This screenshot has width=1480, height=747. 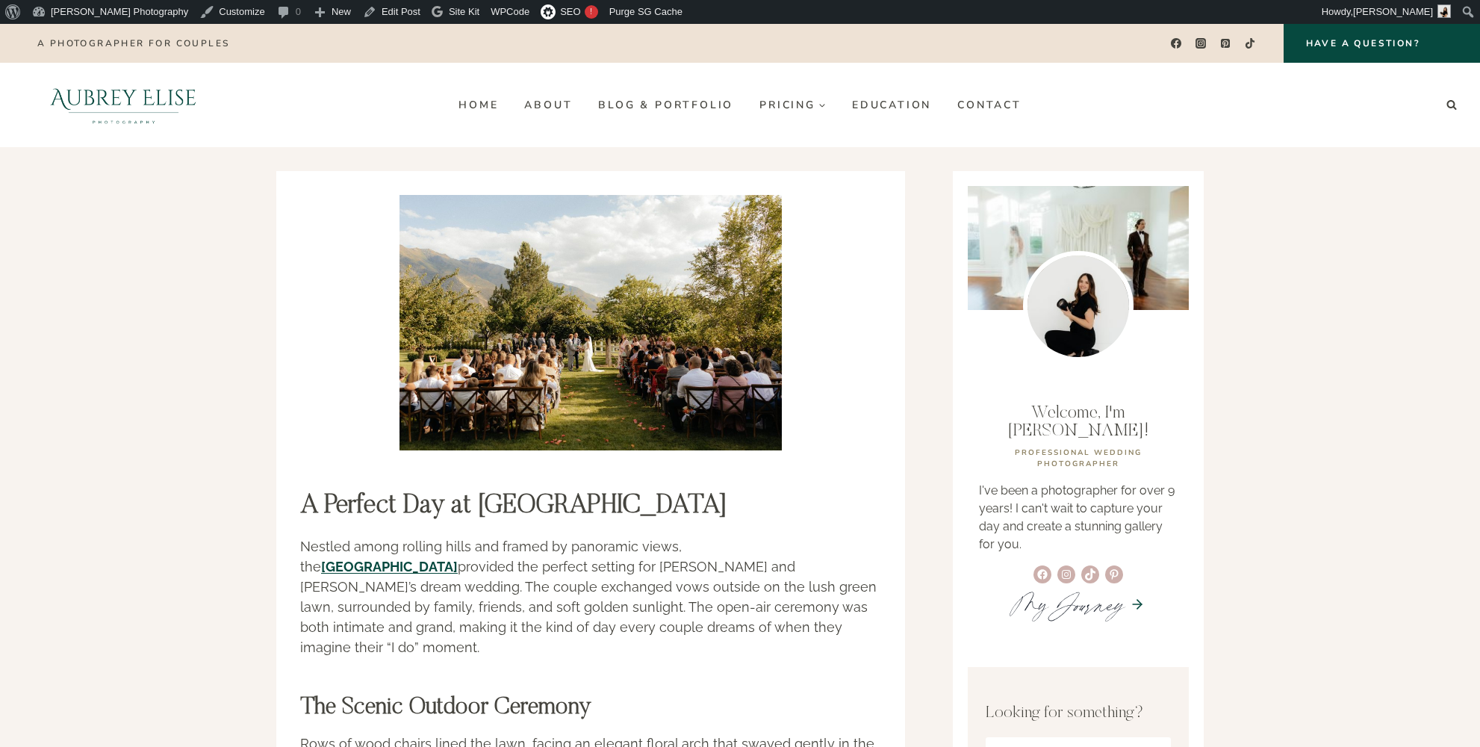 I want to click on img: wedding at Northridge Valley Event Center, so click(x=591, y=323).